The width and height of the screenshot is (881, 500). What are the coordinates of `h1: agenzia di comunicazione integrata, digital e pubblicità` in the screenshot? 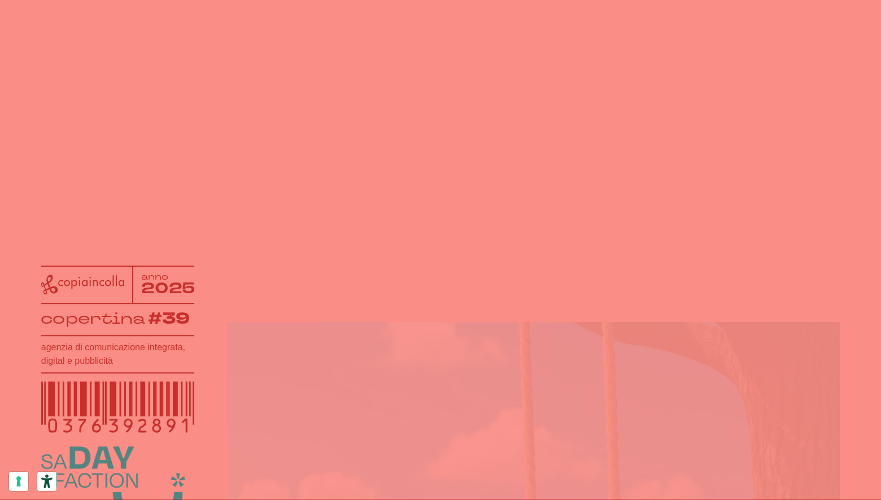 It's located at (118, 354).